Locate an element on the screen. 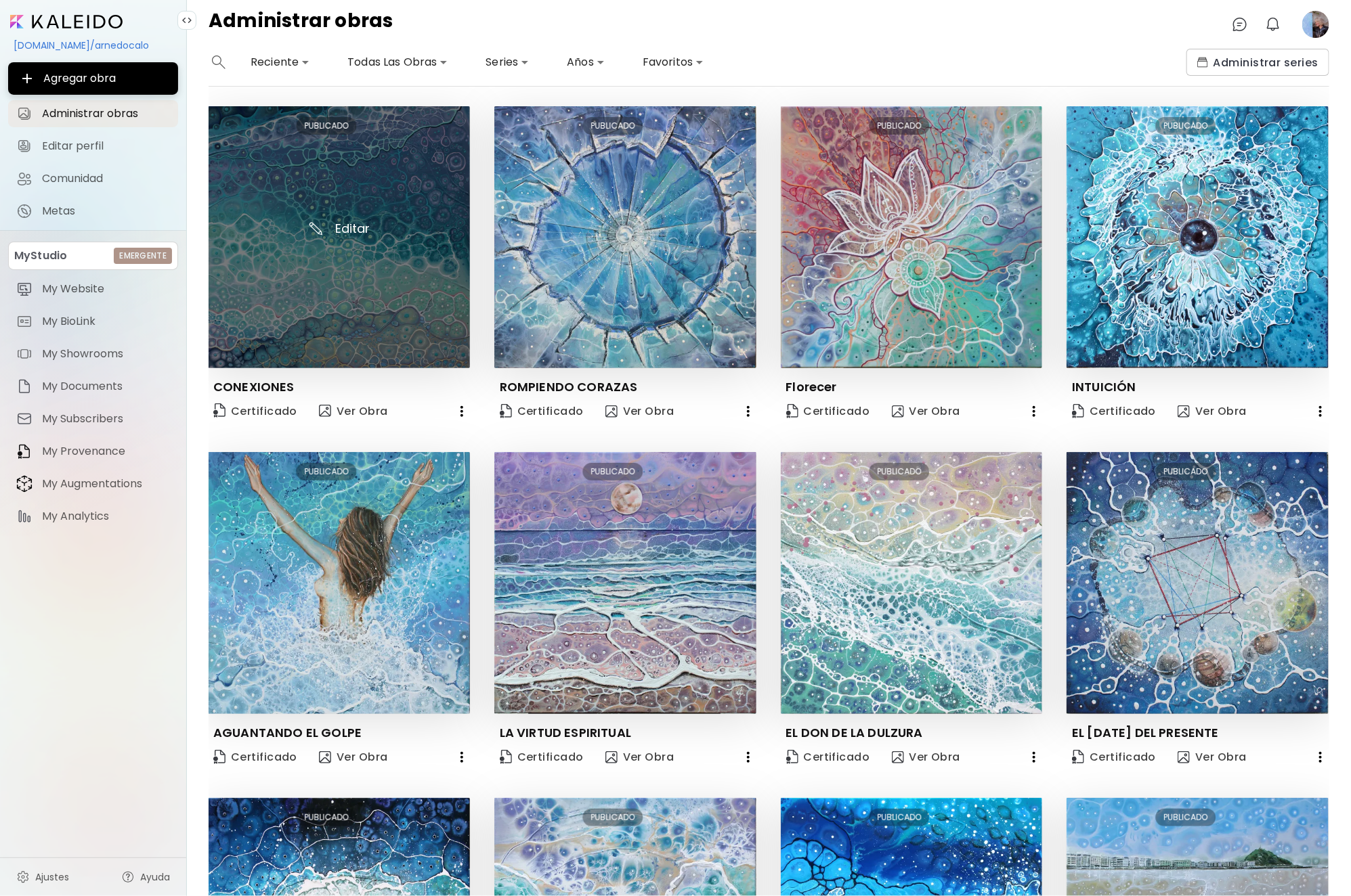 This screenshot has height=896, width=1351. a: itemMy Showrooms is located at coordinates (92, 354).